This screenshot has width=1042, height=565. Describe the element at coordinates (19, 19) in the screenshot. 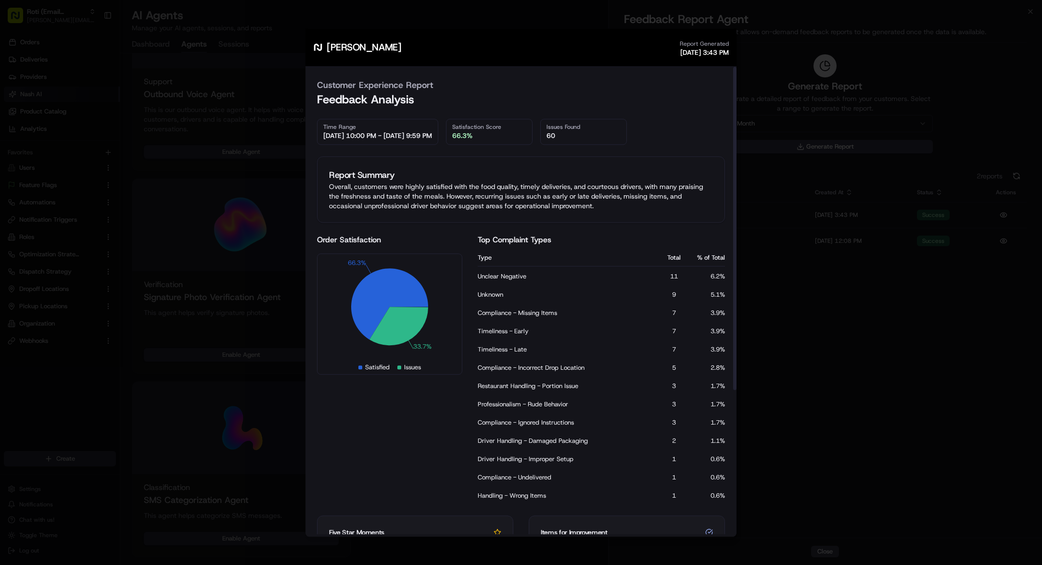

I see `img: Nash` at that location.